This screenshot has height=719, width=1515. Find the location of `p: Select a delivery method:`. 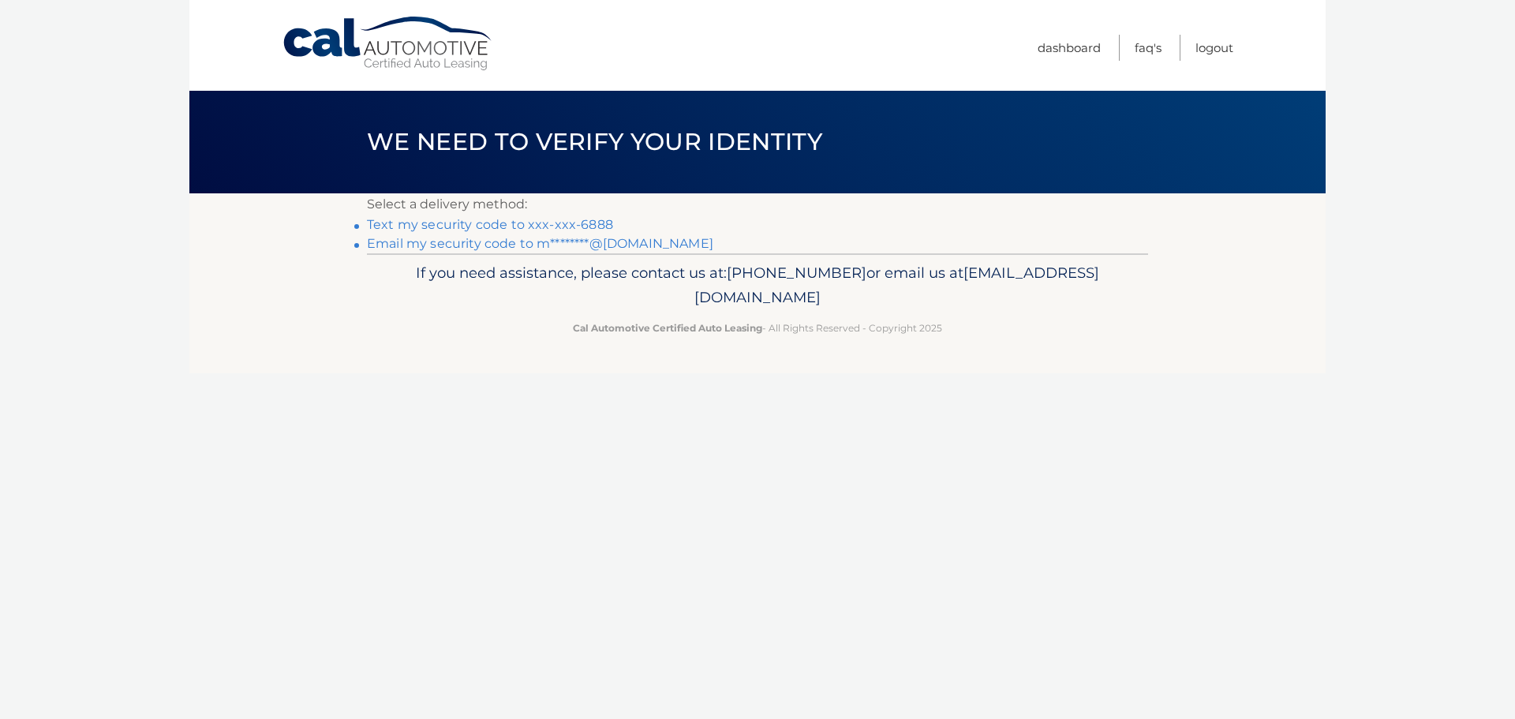

p: Select a delivery method: is located at coordinates (758, 204).